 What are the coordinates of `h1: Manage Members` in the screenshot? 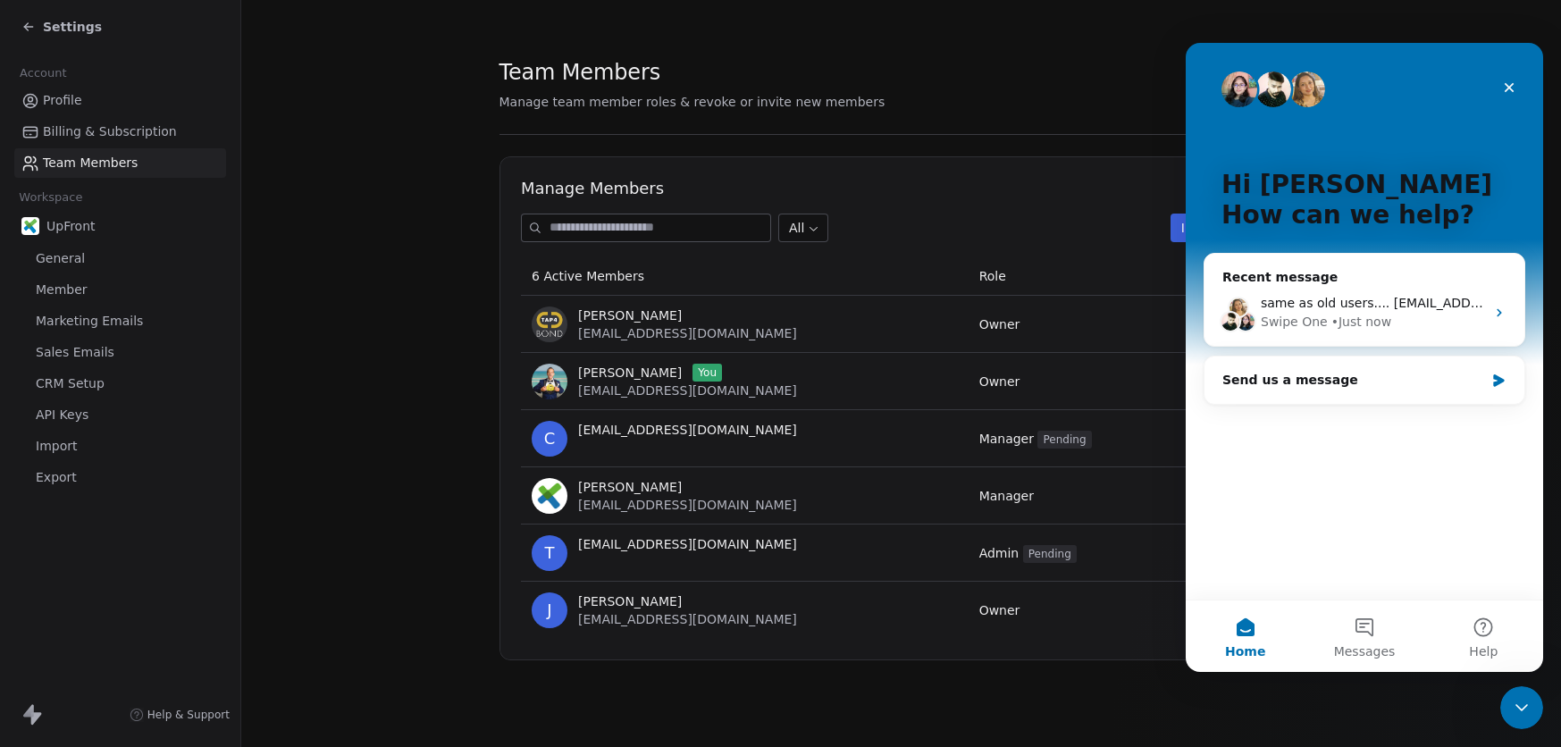 It's located at (901, 188).